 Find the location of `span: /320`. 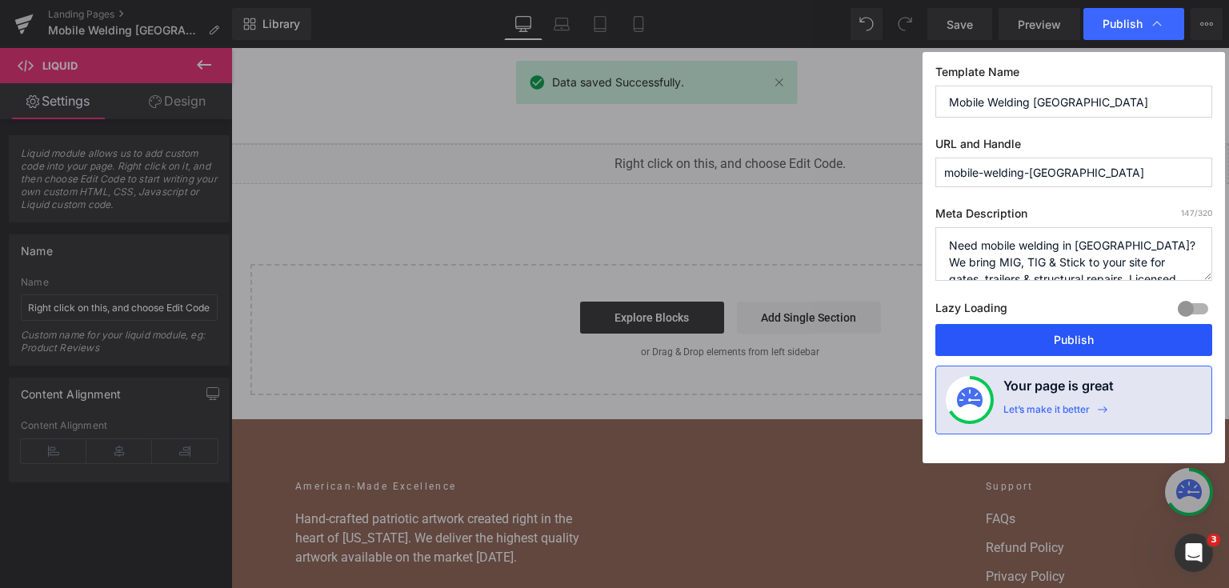

span: /320 is located at coordinates (1196, 213).